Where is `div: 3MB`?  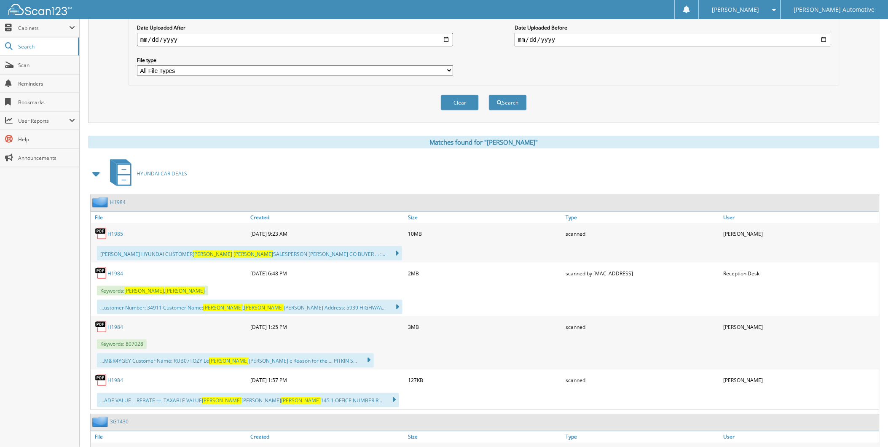
div: 3MB is located at coordinates (485, 327).